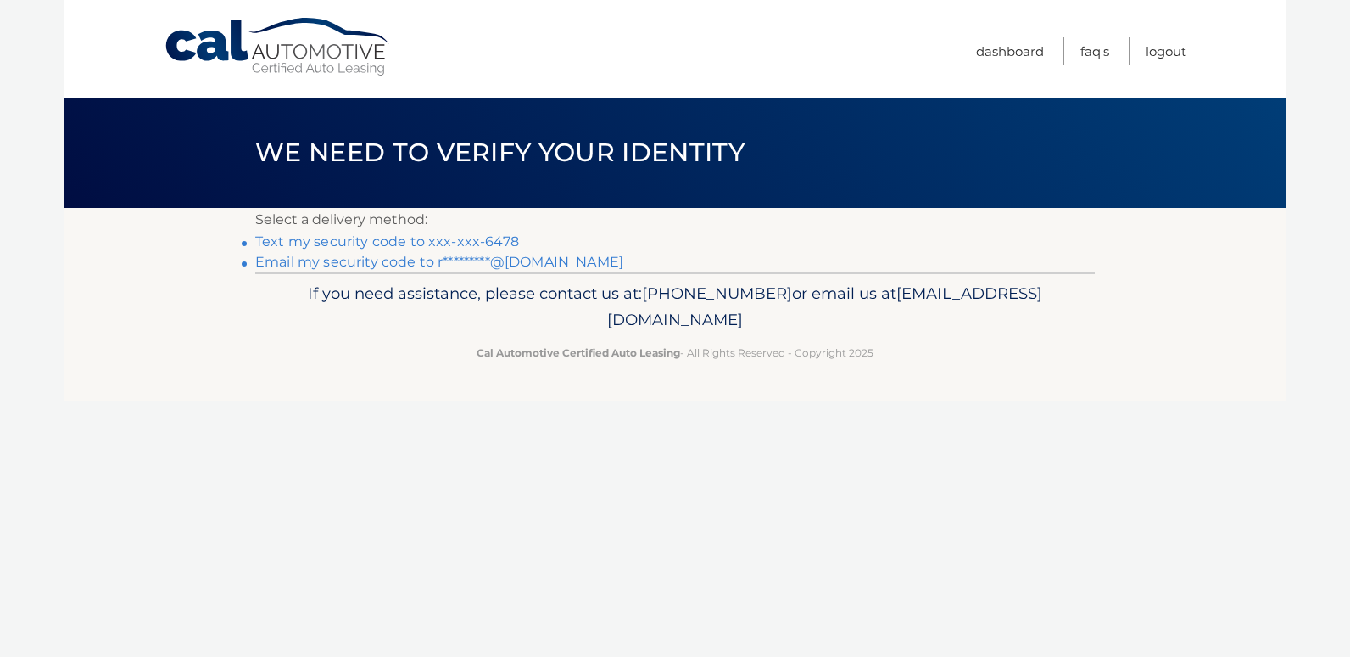 This screenshot has width=1350, height=657. Describe the element at coordinates (1095, 51) in the screenshot. I see `a: FAQ's` at that location.